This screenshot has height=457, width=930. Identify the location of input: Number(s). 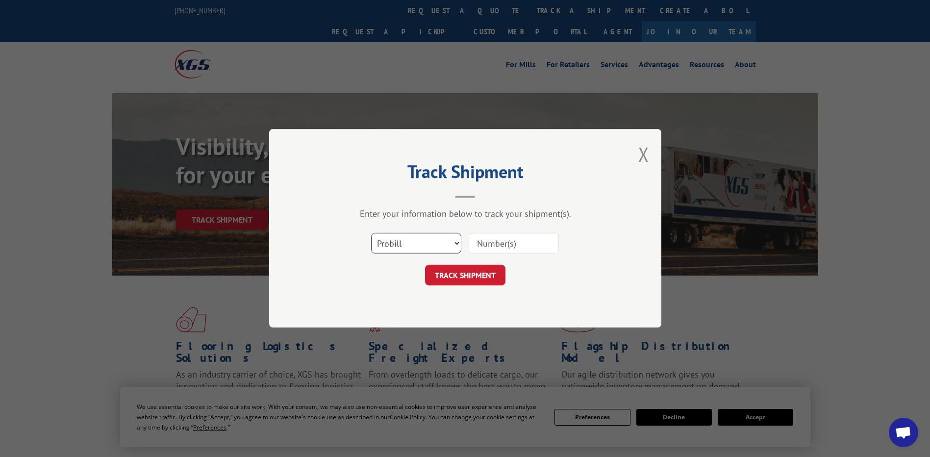
(514, 244).